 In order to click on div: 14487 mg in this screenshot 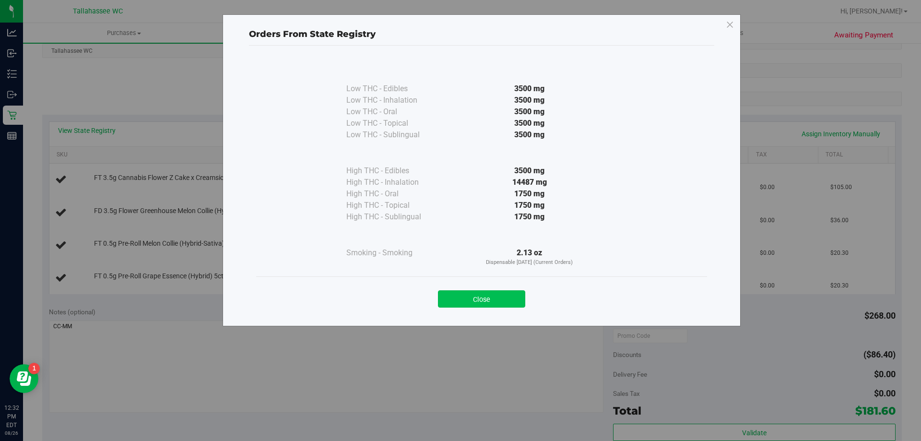, I will do `click(530, 182)`.